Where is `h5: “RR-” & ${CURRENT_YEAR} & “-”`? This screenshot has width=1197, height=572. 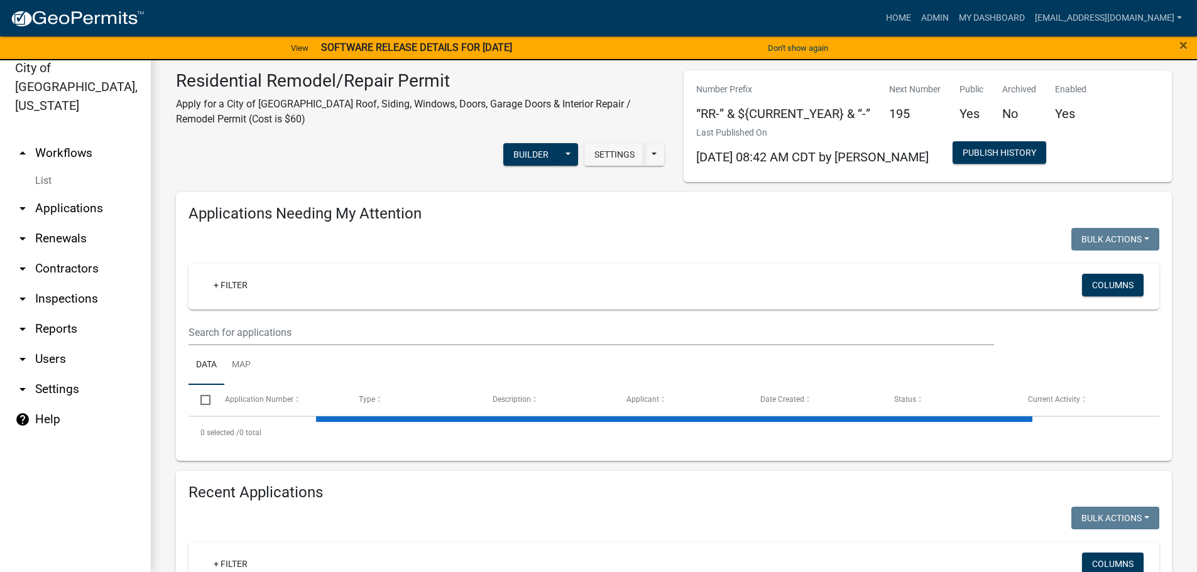 h5: “RR-” & ${CURRENT_YEAR} & “-” is located at coordinates (783, 114).